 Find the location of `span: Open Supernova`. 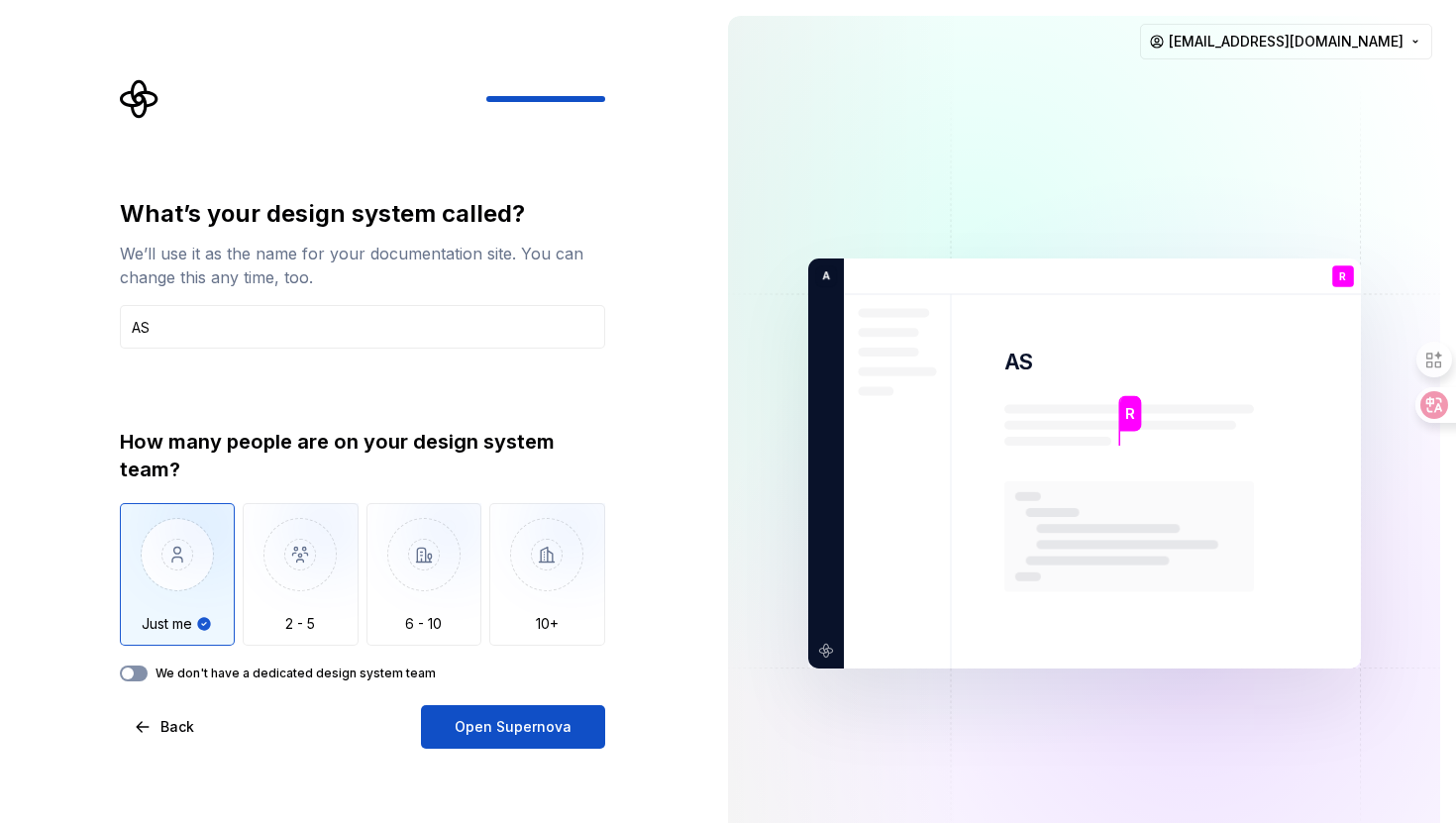

span: Open Supernova is located at coordinates (513, 727).